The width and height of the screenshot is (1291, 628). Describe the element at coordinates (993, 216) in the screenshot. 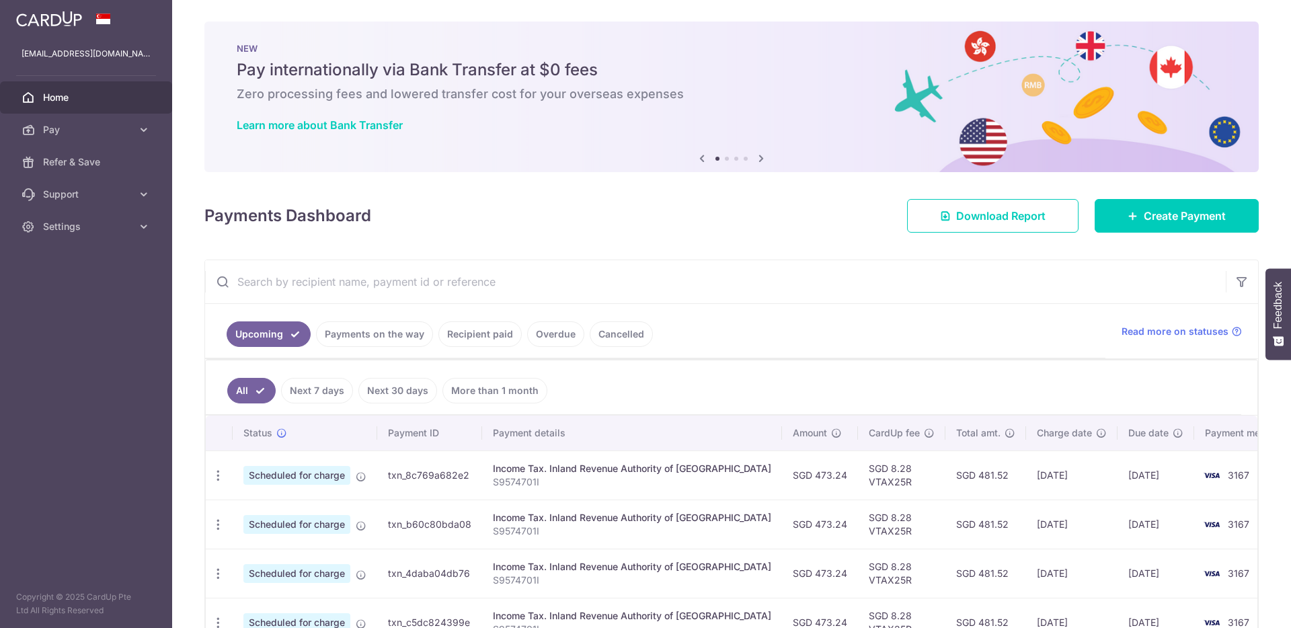

I see `a: Download Report` at that location.